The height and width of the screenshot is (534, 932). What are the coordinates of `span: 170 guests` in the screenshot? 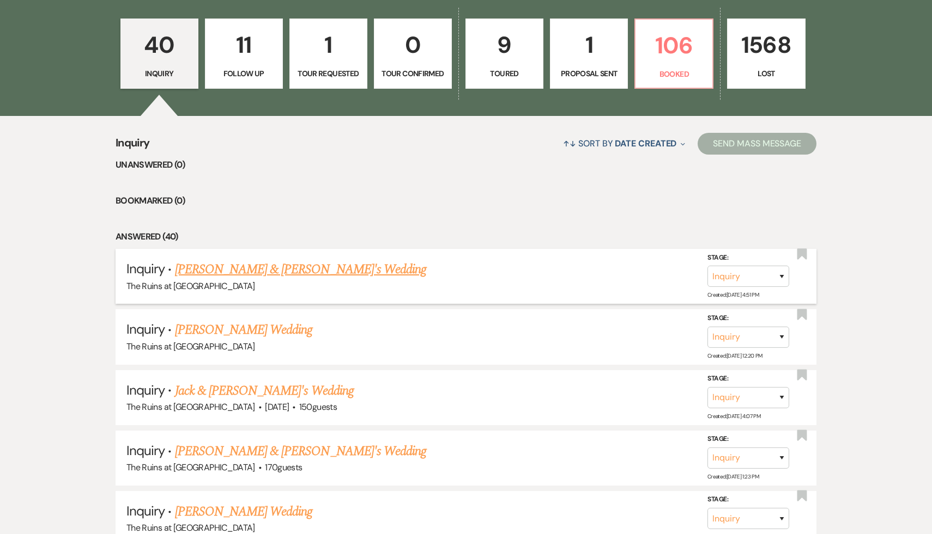 It's located at (283, 467).